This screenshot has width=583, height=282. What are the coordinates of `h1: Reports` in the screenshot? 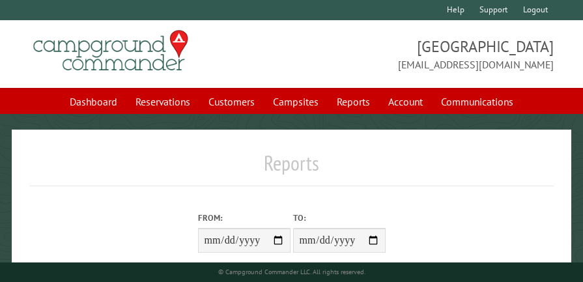 It's located at (292, 168).